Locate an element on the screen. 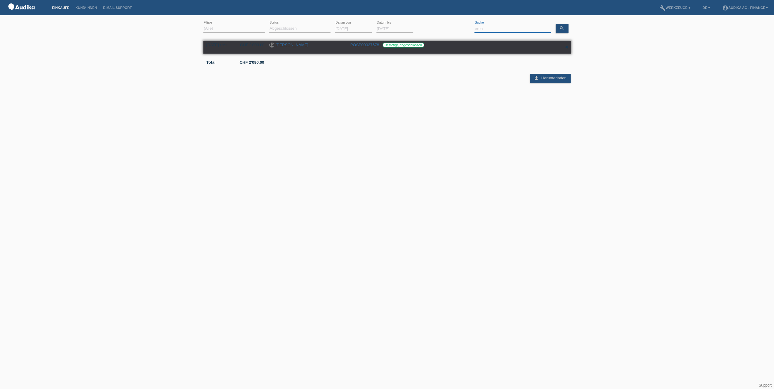  i: build is located at coordinates (662, 8).